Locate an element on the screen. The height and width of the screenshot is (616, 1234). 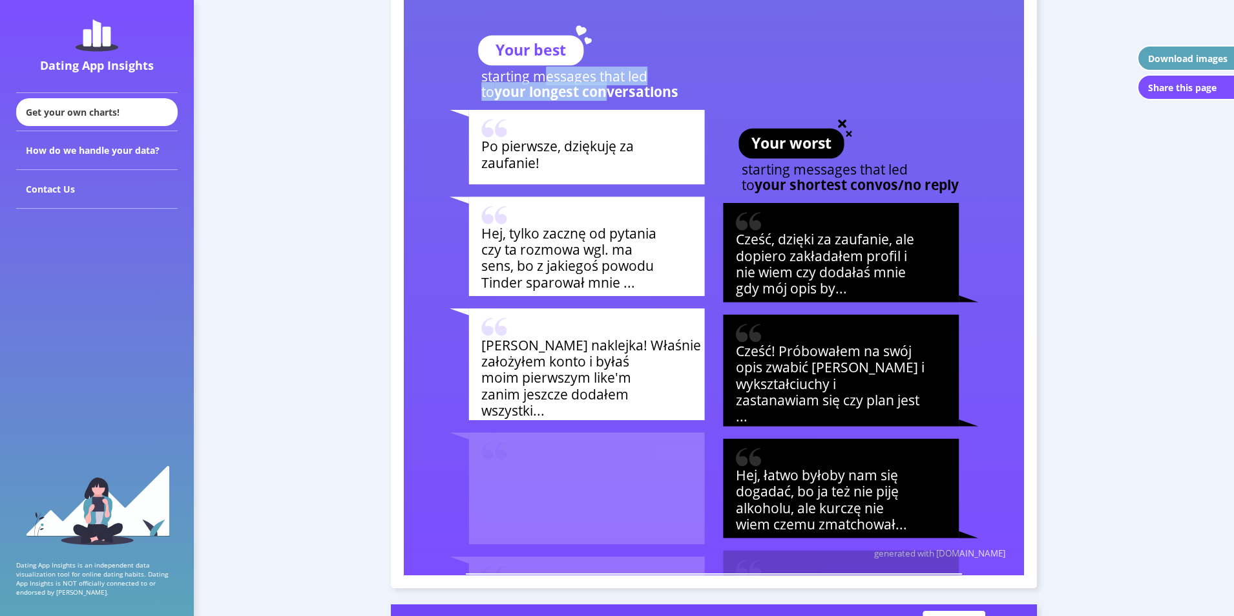
img: dating-app-insights-logo.5abe6921.svg is located at coordinates (97, 36).